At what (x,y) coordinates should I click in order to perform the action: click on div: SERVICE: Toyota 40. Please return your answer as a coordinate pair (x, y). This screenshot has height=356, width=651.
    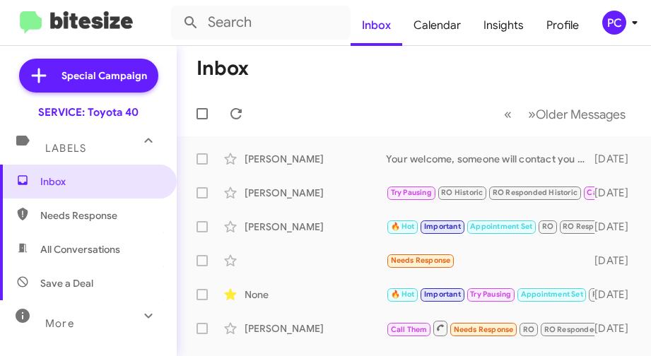
    Looking at the image, I should click on (88, 112).